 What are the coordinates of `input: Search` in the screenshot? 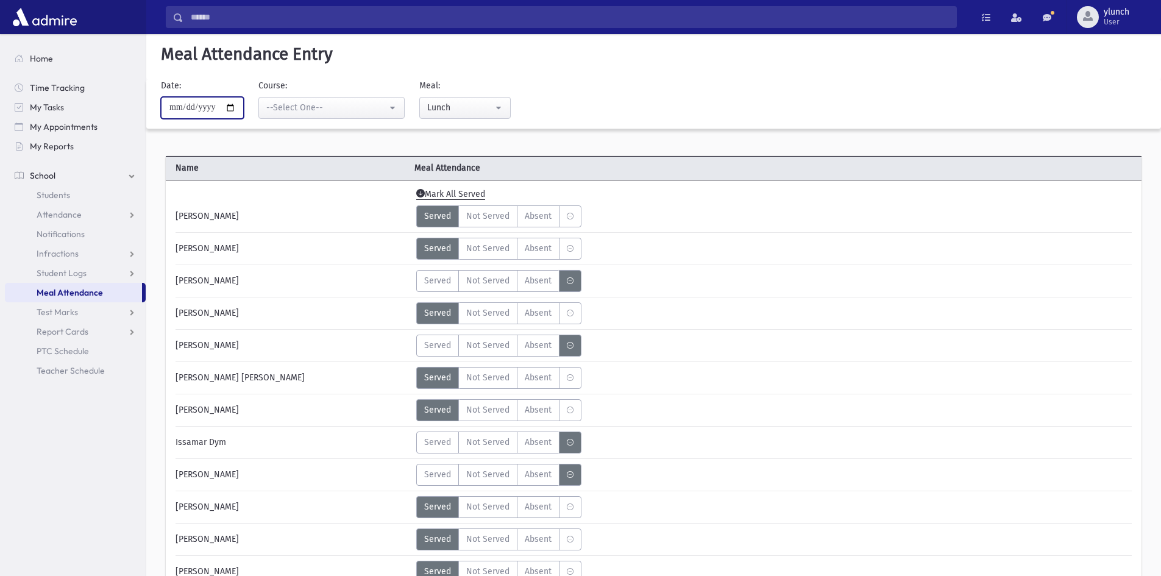 It's located at (570, 17).